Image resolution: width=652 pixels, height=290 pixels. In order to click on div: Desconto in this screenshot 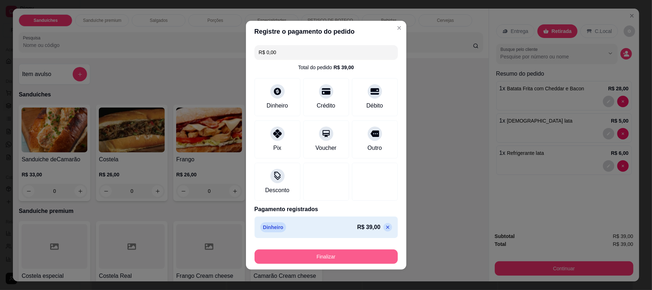, I will do `click(277, 190)`.